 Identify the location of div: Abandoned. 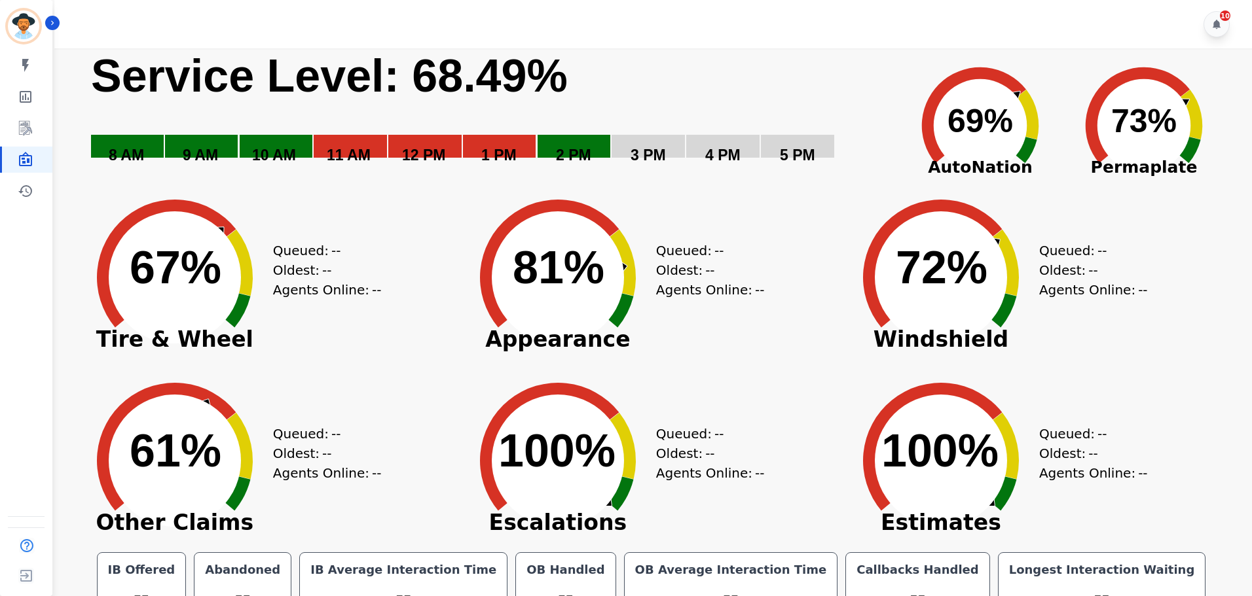
(242, 570).